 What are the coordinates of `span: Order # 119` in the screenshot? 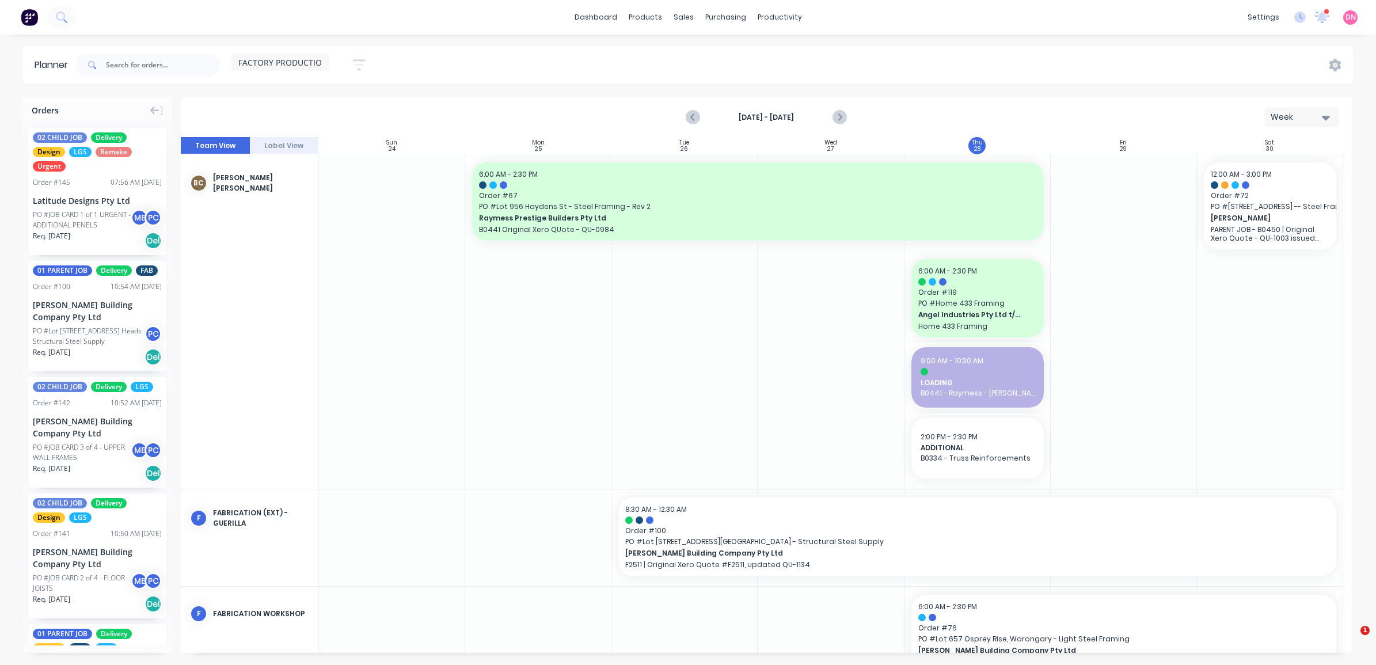 It's located at (978, 292).